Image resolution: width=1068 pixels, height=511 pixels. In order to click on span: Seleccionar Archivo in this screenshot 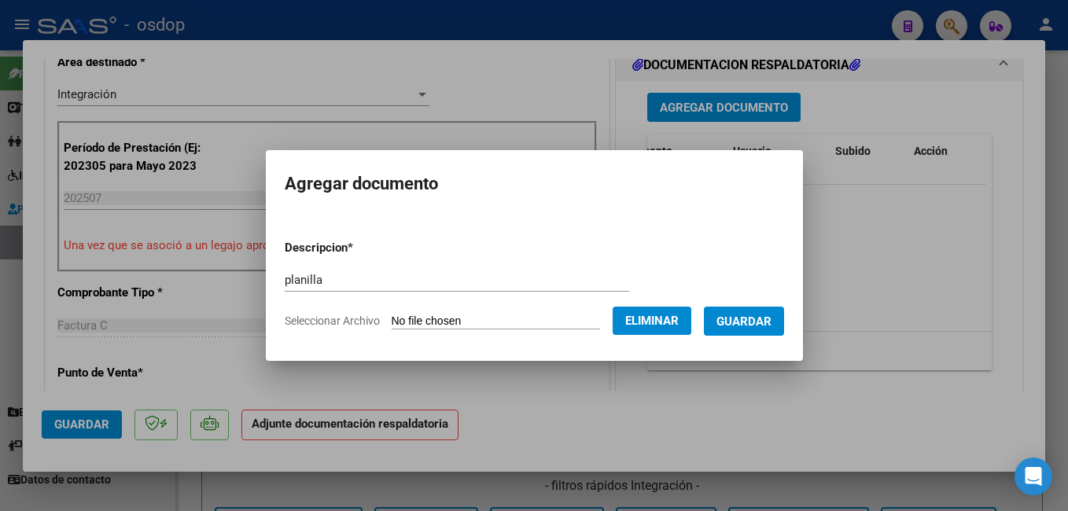, I will do `click(332, 321)`.